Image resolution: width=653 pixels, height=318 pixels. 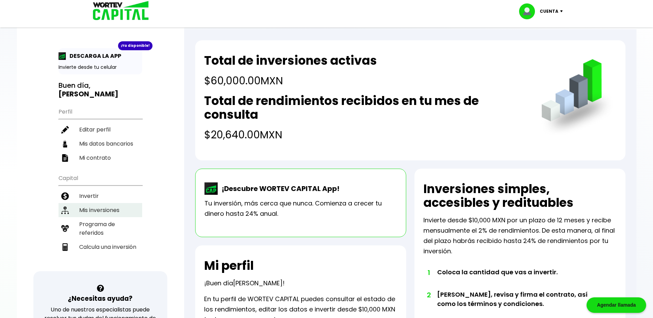 I want to click on h4: $60,000.00 MXN, so click(x=291, y=81).